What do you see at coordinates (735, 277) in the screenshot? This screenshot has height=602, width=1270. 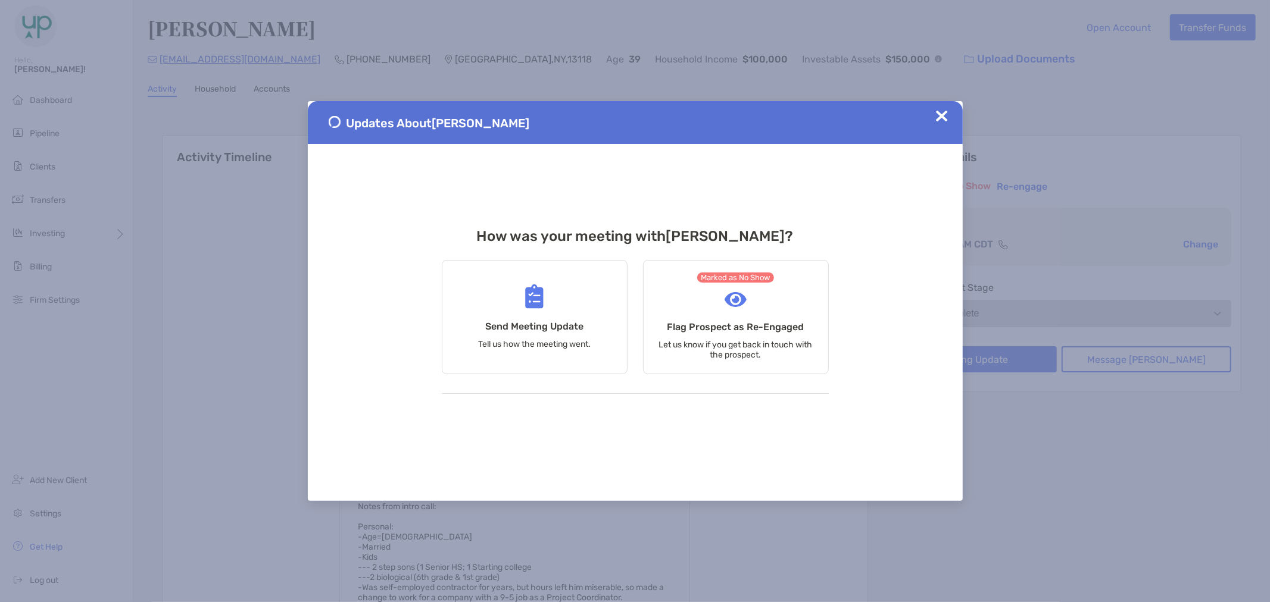 I see `span: Marked as No Show` at bounding box center [735, 277].